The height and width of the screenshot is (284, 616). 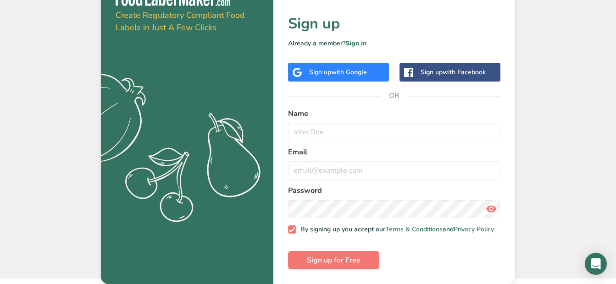 What do you see at coordinates (333, 261) in the screenshot?
I see `span: Sign up for Free` at bounding box center [333, 261].